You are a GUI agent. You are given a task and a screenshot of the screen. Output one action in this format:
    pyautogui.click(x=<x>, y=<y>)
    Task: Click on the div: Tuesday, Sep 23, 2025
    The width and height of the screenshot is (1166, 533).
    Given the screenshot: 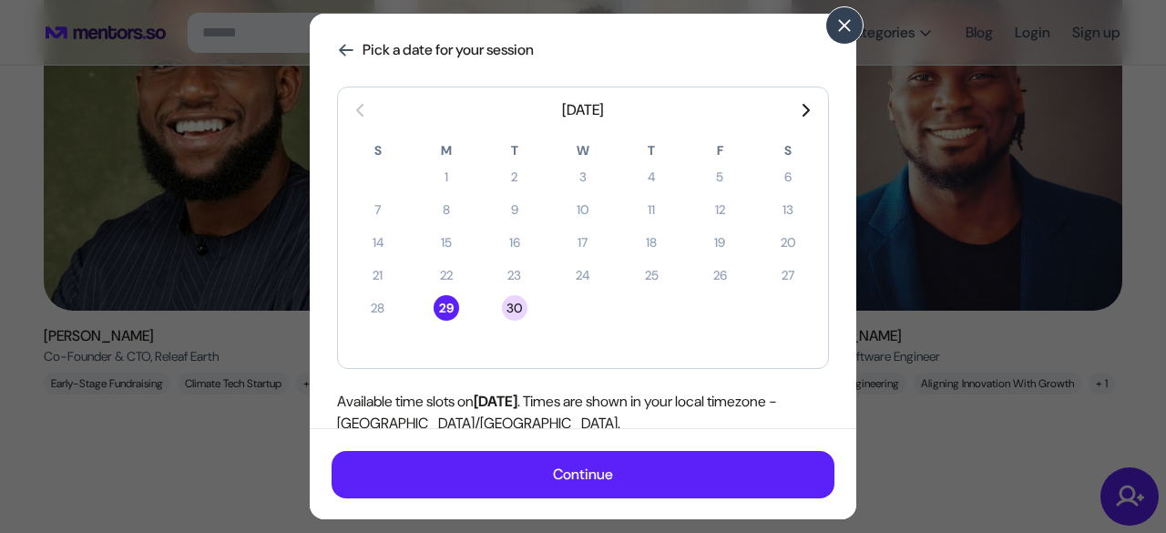 What is the action you would take?
    pyautogui.click(x=515, y=275)
    